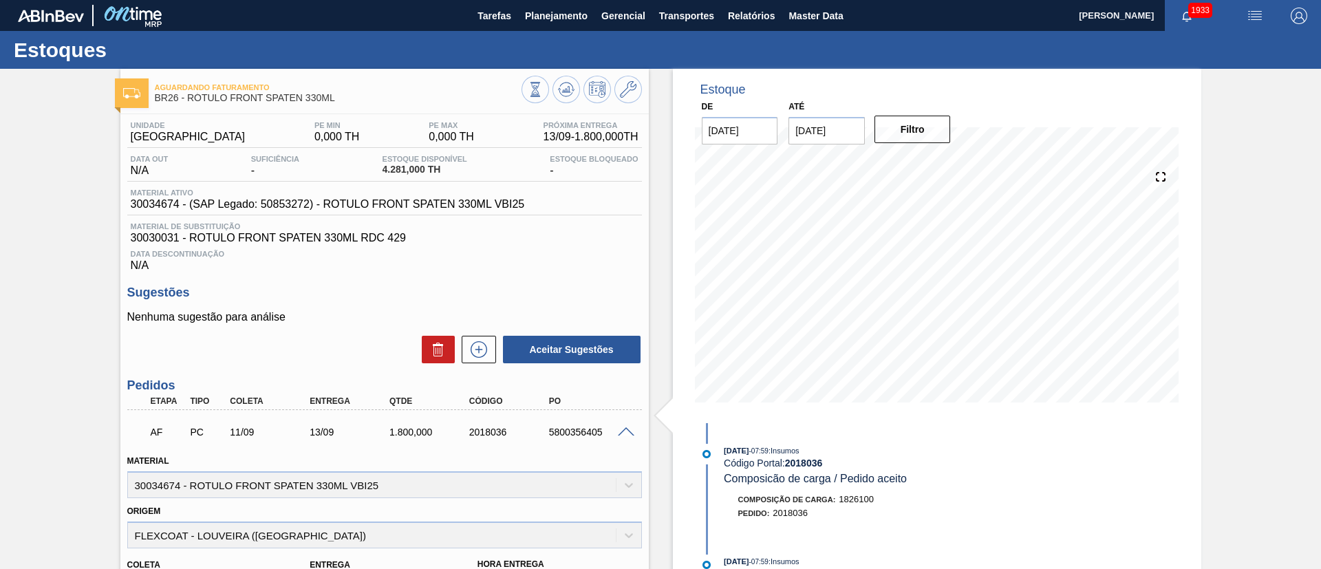 This screenshot has height=569, width=1321. What do you see at coordinates (790, 513) in the screenshot?
I see `span: 2018036` at bounding box center [790, 513].